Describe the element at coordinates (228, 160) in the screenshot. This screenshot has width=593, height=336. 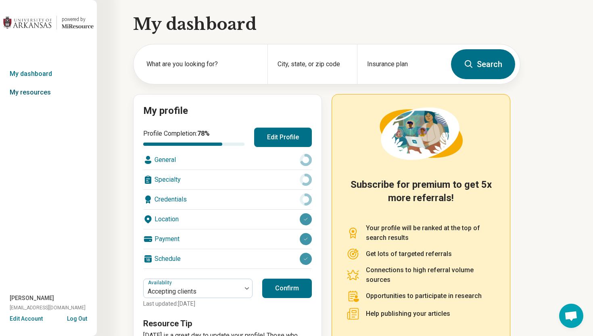
I see `div: General` at that location.